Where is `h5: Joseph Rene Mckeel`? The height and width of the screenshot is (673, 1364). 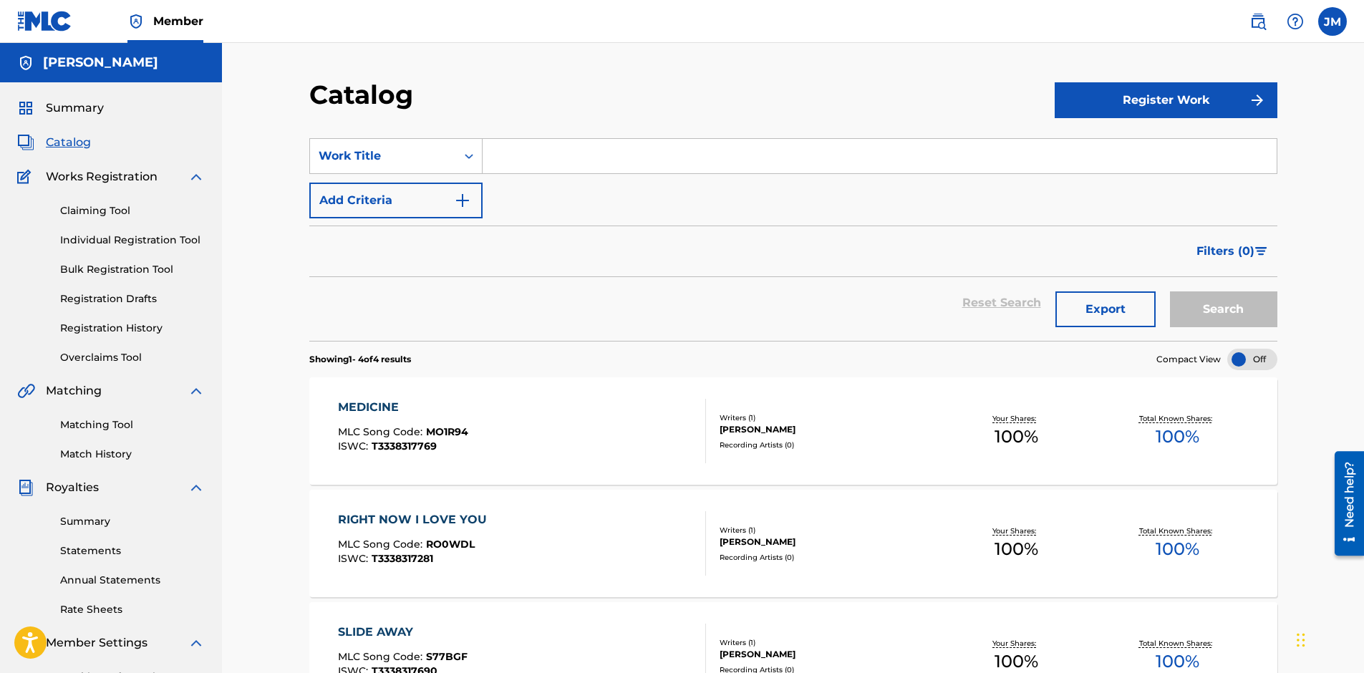 h5: Joseph Rene Mckeel is located at coordinates (100, 62).